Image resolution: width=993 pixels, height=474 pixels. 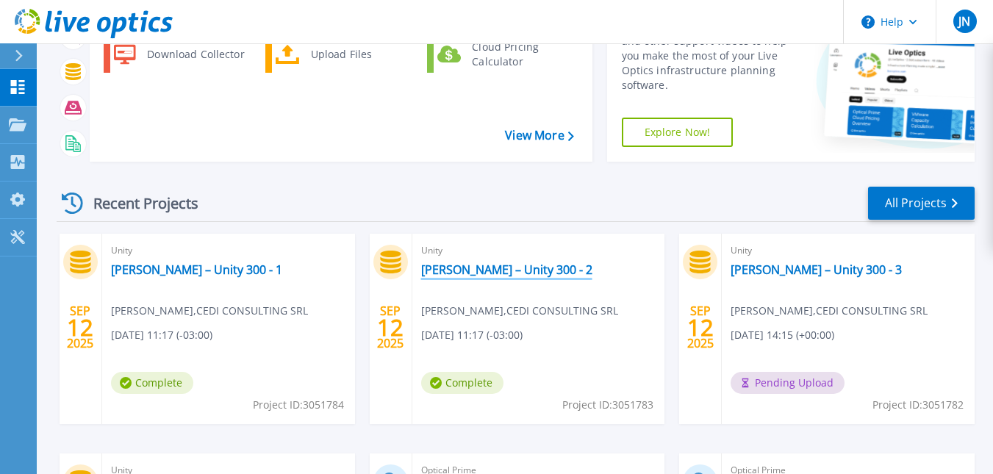 What do you see at coordinates (179, 54) in the screenshot?
I see `a: Download Collector` at bounding box center [179, 54].